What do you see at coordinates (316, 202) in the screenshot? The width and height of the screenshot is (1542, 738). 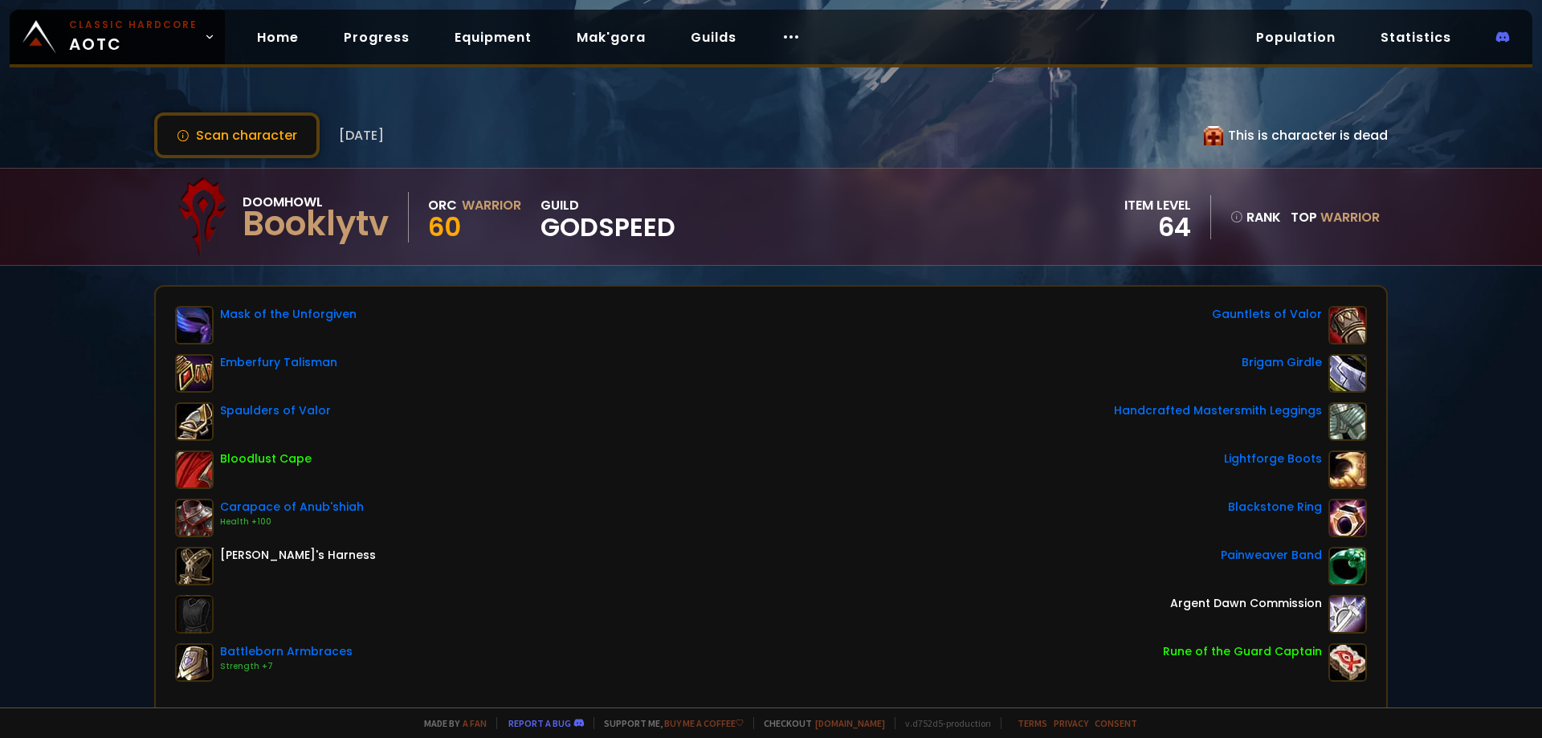 I see `div: Doomhowl` at bounding box center [316, 202].